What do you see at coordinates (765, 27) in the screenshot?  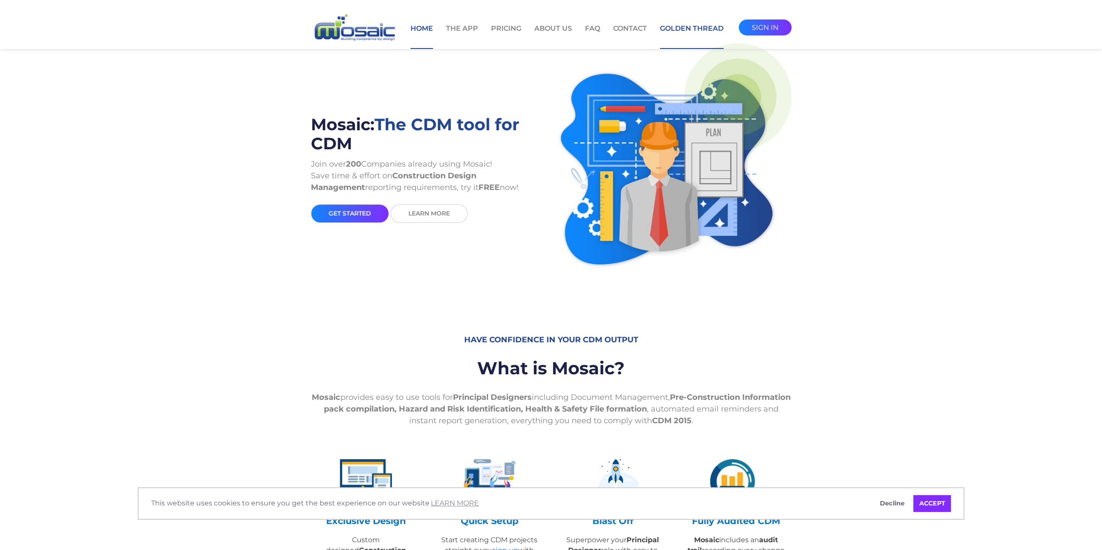 I see `a: sign in` at bounding box center [765, 27].